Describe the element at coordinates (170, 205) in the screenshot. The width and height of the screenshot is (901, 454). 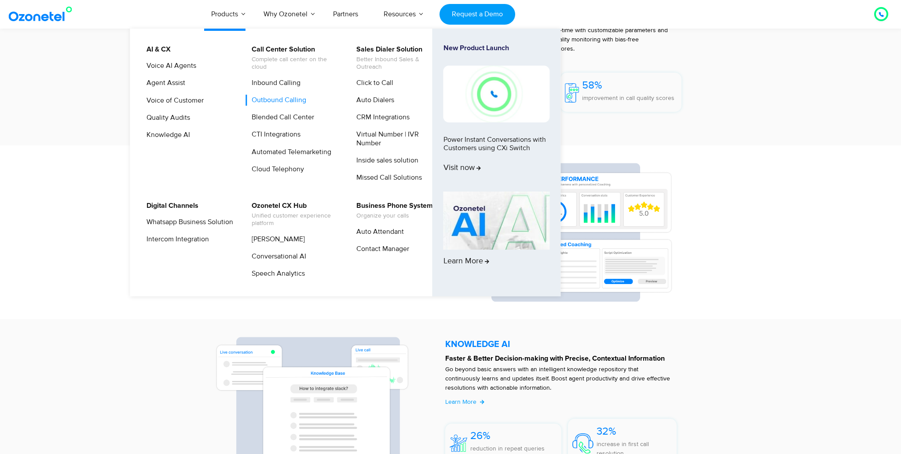
I see `a: Digital Channels` at that location.